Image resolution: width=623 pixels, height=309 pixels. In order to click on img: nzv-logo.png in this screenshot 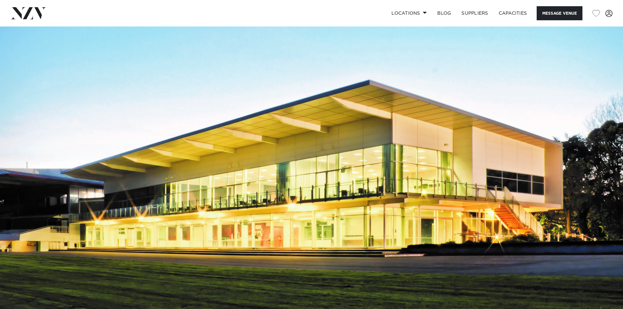, I will do `click(28, 13)`.